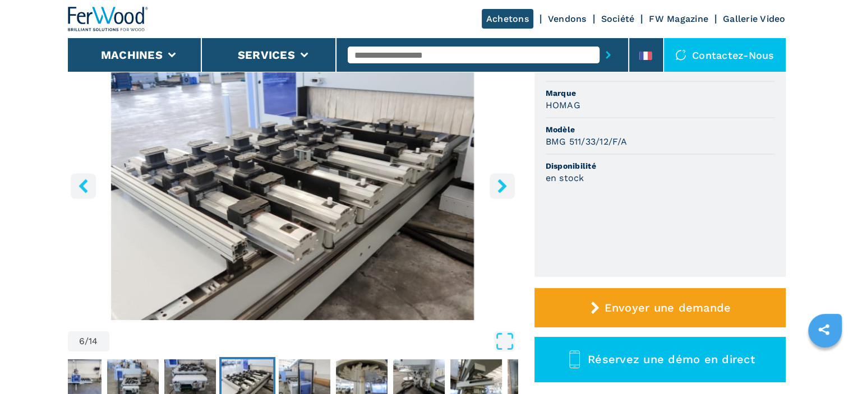 The width and height of the screenshot is (853, 394). What do you see at coordinates (93, 342) in the screenshot?
I see `span: 14` at bounding box center [93, 342].